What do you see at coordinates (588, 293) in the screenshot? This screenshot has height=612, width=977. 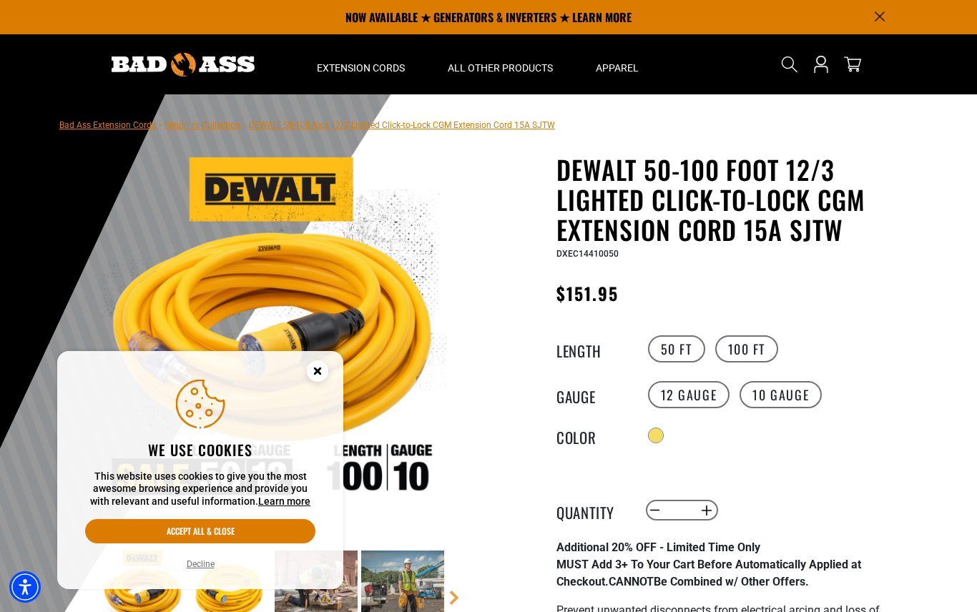 I see `span: $151.95` at bounding box center [588, 293].